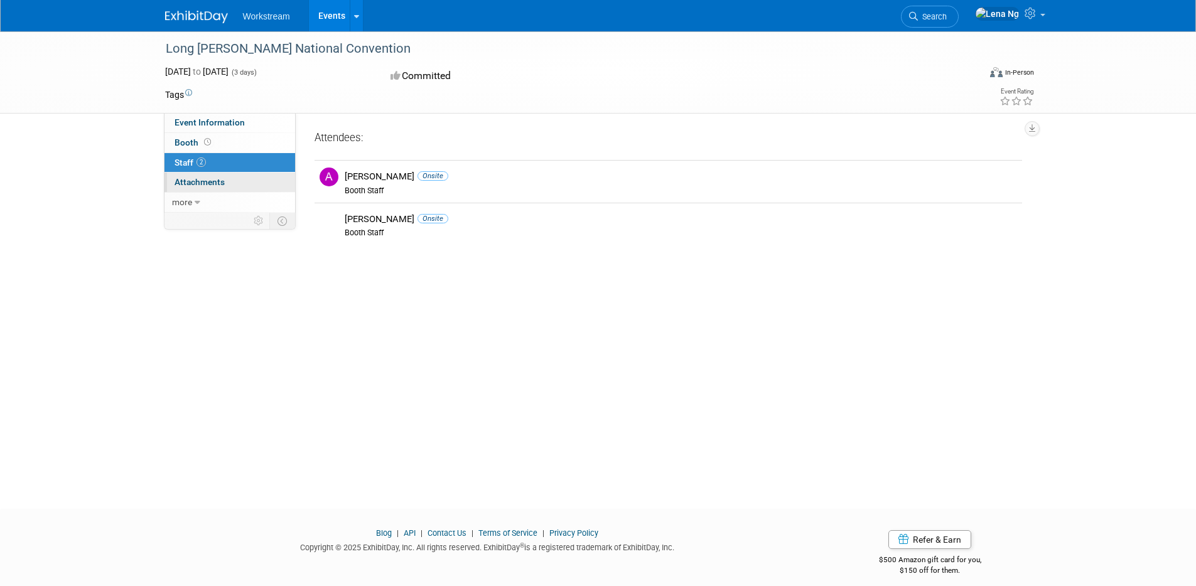 The width and height of the screenshot is (1196, 586). Describe the element at coordinates (668, 139) in the screenshot. I see `div: Attendees:` at that location.